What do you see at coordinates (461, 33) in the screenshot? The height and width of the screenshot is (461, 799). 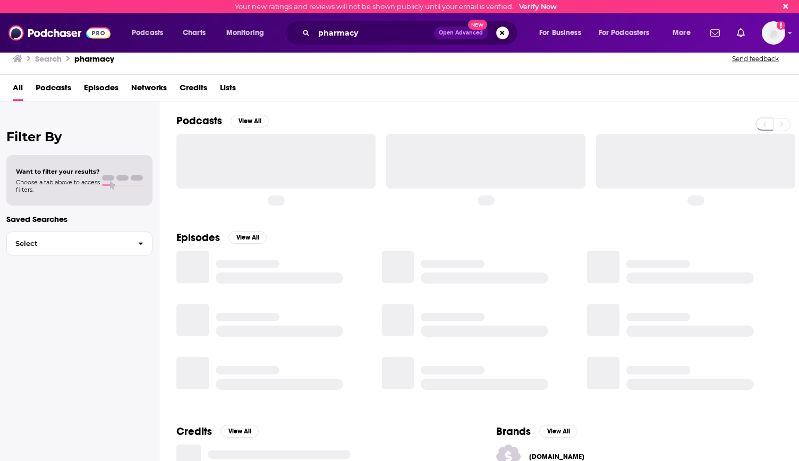 I see `span: Open Advanced` at bounding box center [461, 33].